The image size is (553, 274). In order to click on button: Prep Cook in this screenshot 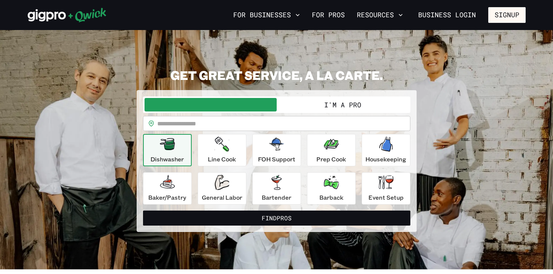, I will do `click(332, 150)`.